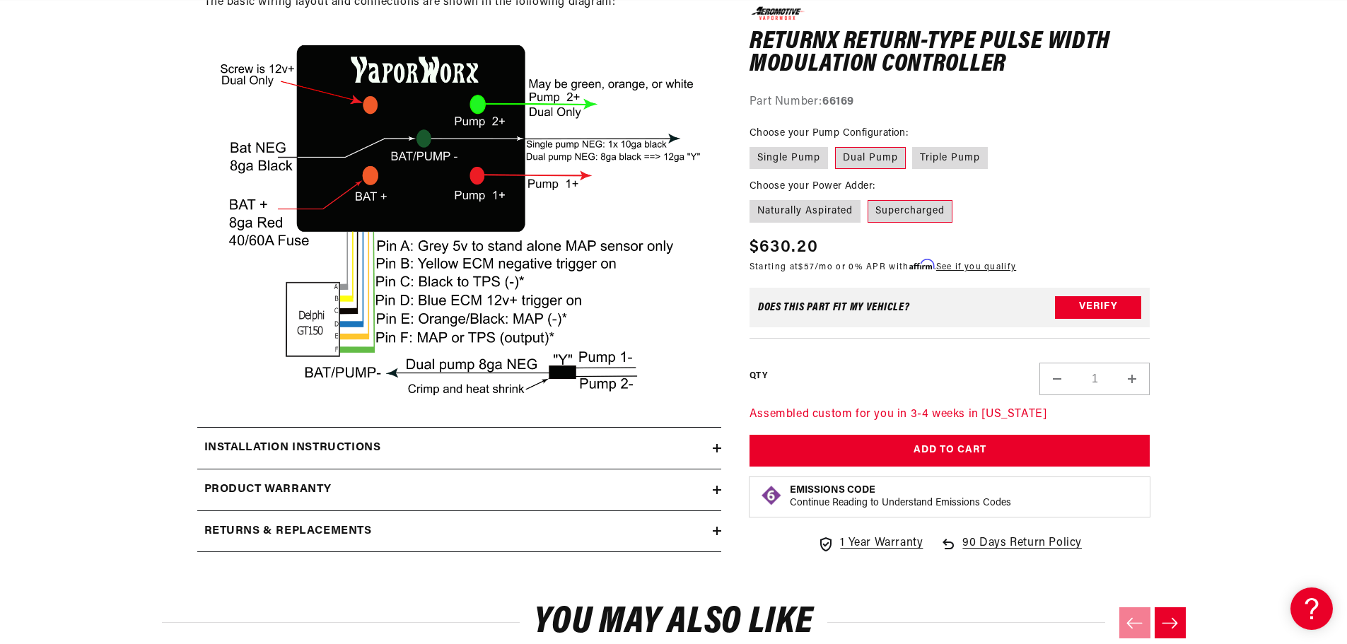 The image size is (1347, 644). Describe the element at coordinates (288, 532) in the screenshot. I see `h2: Returns & replacements` at that location.